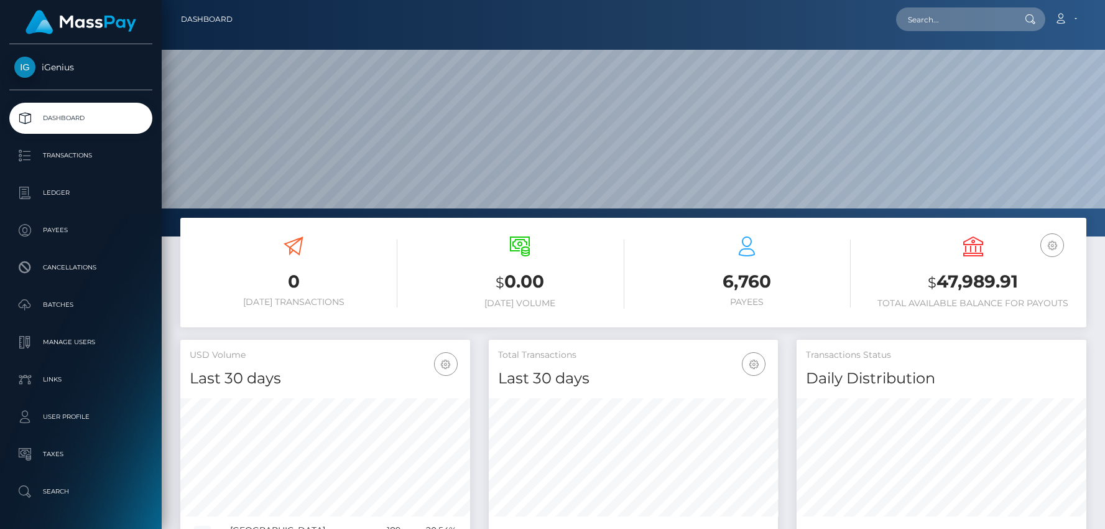  Describe the element at coordinates (81, 230) in the screenshot. I see `p: Payees` at that location.